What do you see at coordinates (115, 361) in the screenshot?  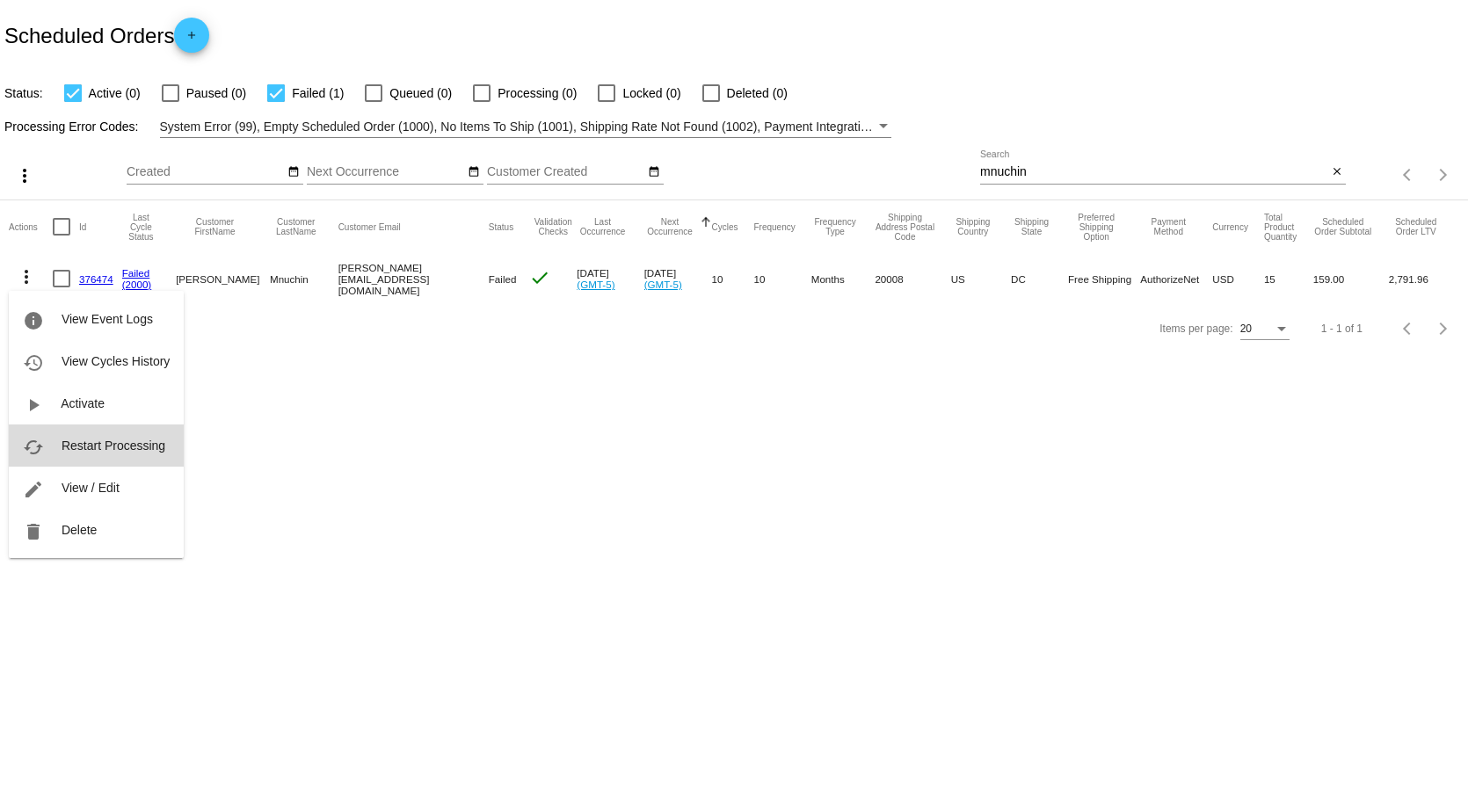 I see `span: View Cycles History` at bounding box center [115, 361].